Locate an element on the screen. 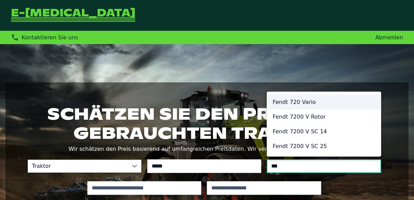  a: Abmelden is located at coordinates (389, 37).